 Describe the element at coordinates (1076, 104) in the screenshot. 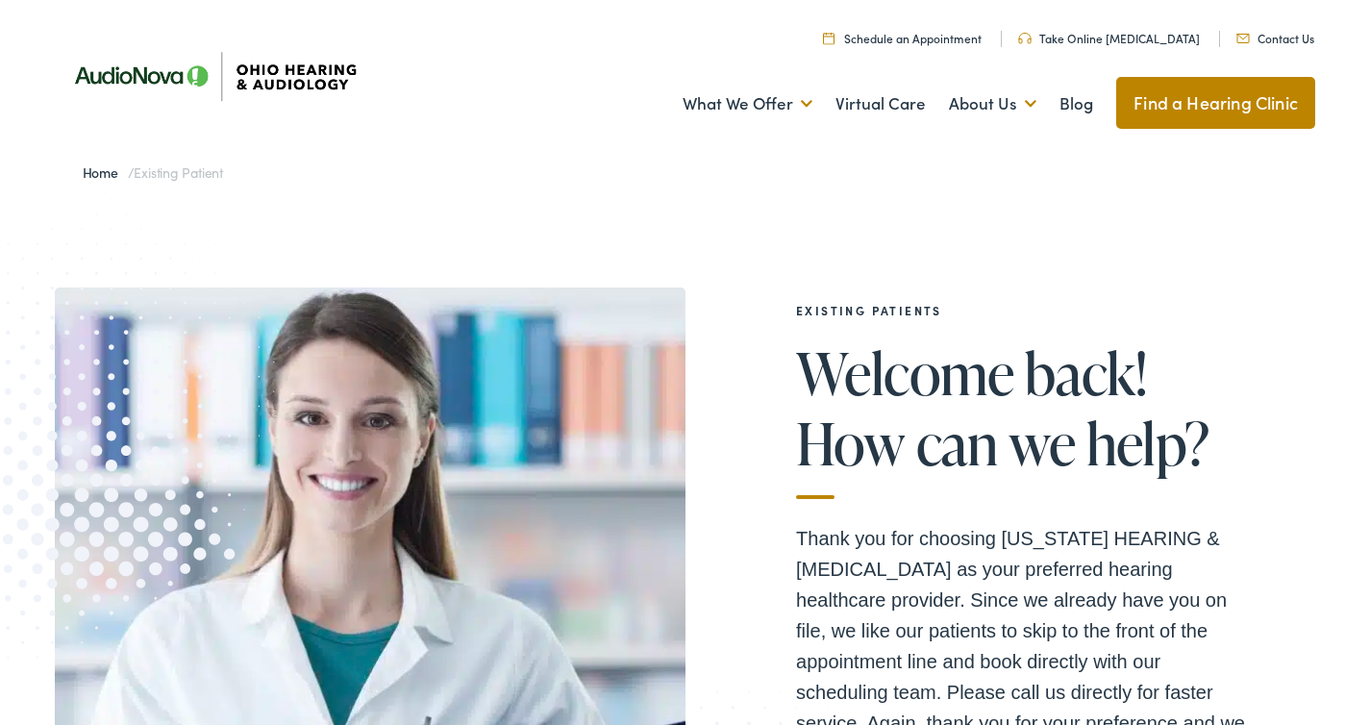

I see `a: Blog` at that location.